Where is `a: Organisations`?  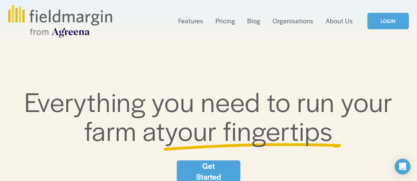 a: Organisations is located at coordinates (293, 21).